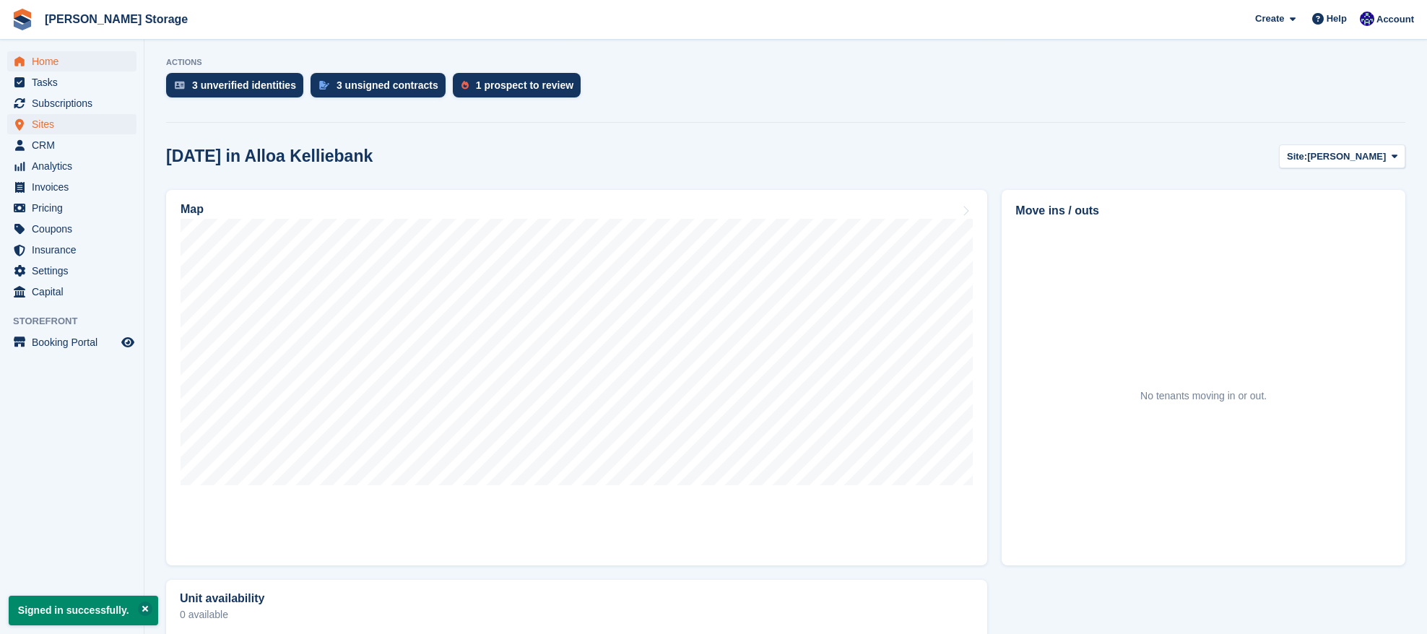 This screenshot has width=1427, height=634. I want to click on img: stora-icon-8386f47178a22dfd0bd8f6a31ec36ba5ce8667c1dd55bd0f319d3a0aa187defe.svg, so click(22, 19).